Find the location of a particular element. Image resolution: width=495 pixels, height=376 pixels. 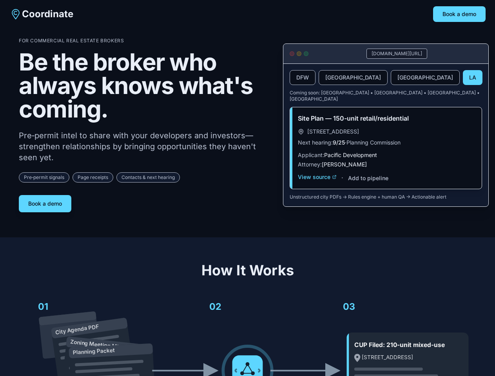

button: DFW is located at coordinates (303, 78).